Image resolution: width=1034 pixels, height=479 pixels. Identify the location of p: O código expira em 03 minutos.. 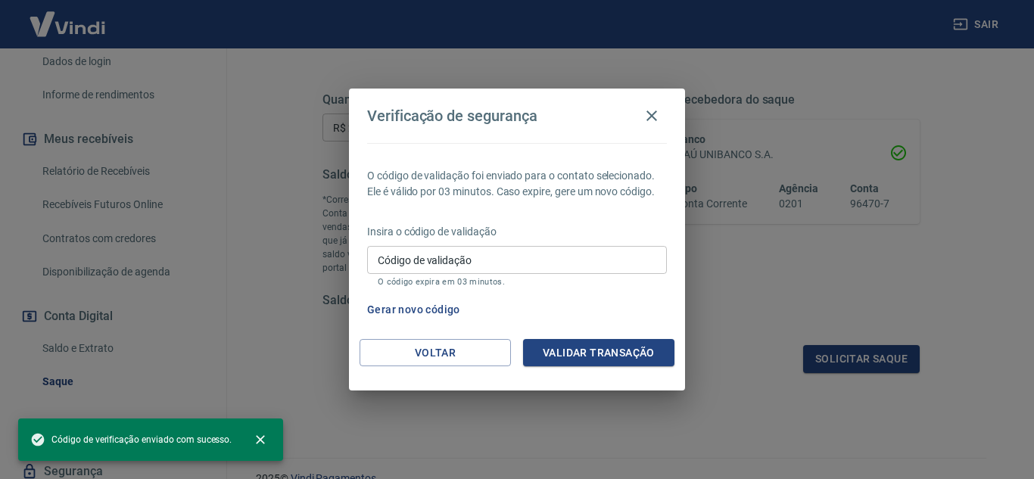
(517, 282).